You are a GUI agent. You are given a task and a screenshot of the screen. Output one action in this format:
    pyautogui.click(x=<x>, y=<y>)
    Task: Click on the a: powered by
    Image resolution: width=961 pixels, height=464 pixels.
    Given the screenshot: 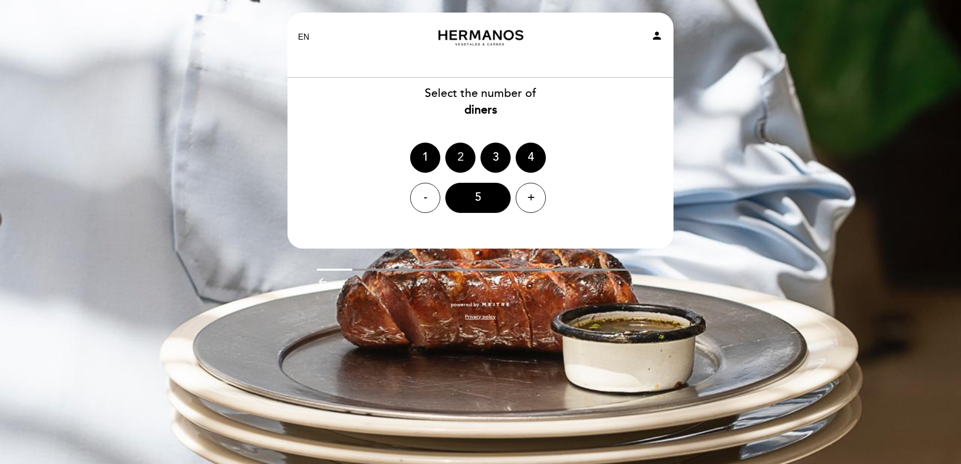 What is the action you would take?
    pyautogui.click(x=480, y=305)
    